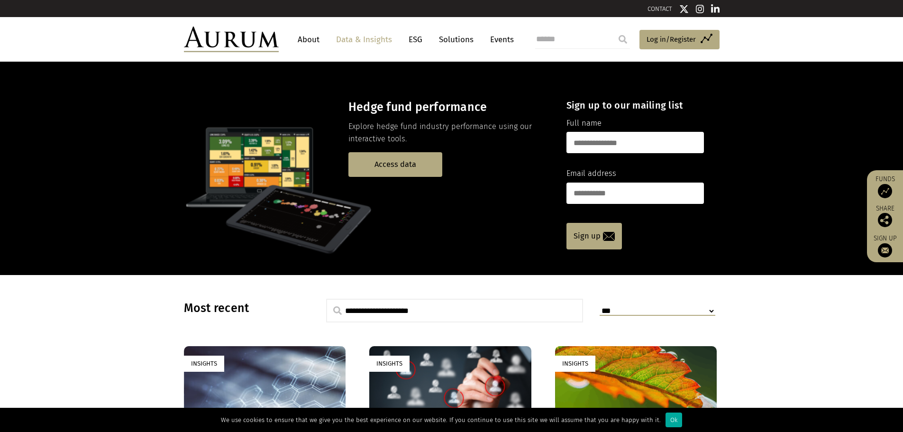 The width and height of the screenshot is (903, 432). What do you see at coordinates (671, 39) in the screenshot?
I see `span: Log in/Register` at bounding box center [671, 39].